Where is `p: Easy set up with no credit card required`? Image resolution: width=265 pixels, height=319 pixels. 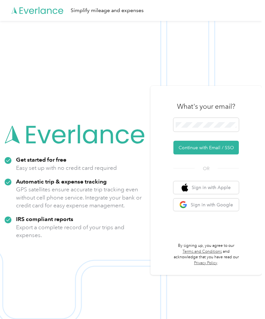 p: Easy set up with no credit card required is located at coordinates (66, 168).